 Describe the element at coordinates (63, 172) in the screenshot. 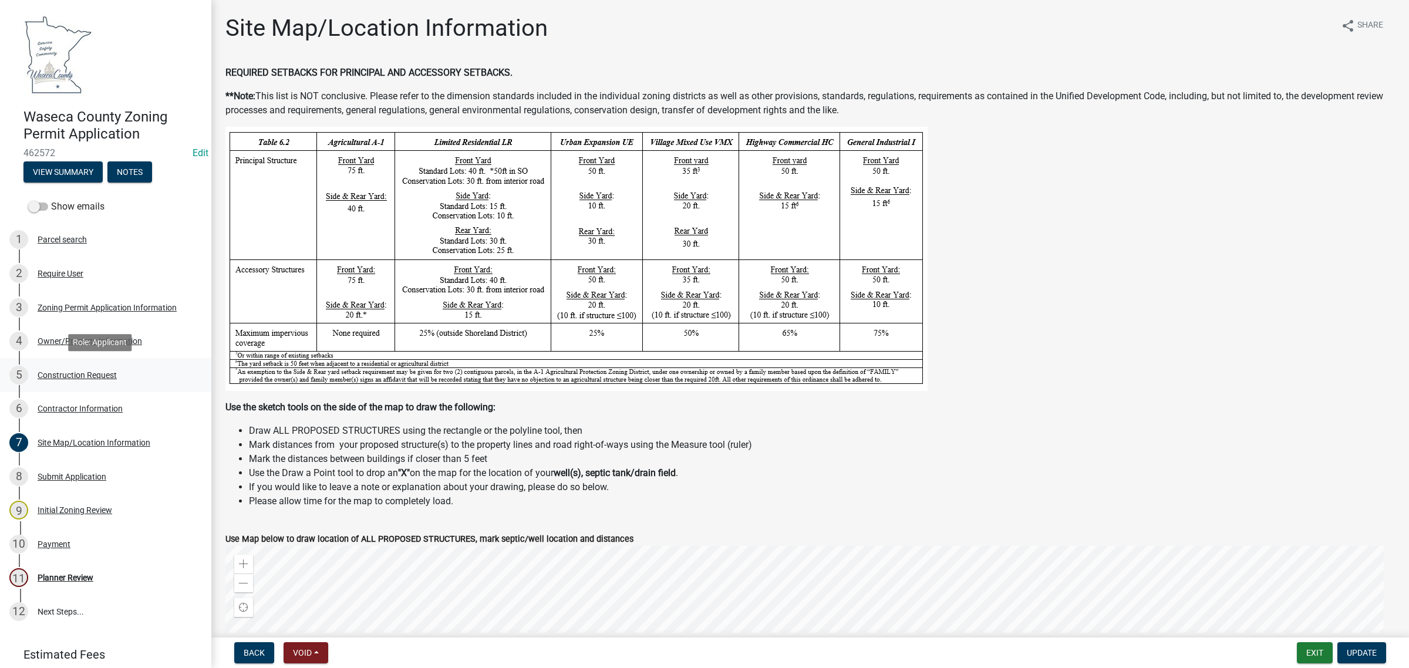

I see `button: View Summary` at that location.